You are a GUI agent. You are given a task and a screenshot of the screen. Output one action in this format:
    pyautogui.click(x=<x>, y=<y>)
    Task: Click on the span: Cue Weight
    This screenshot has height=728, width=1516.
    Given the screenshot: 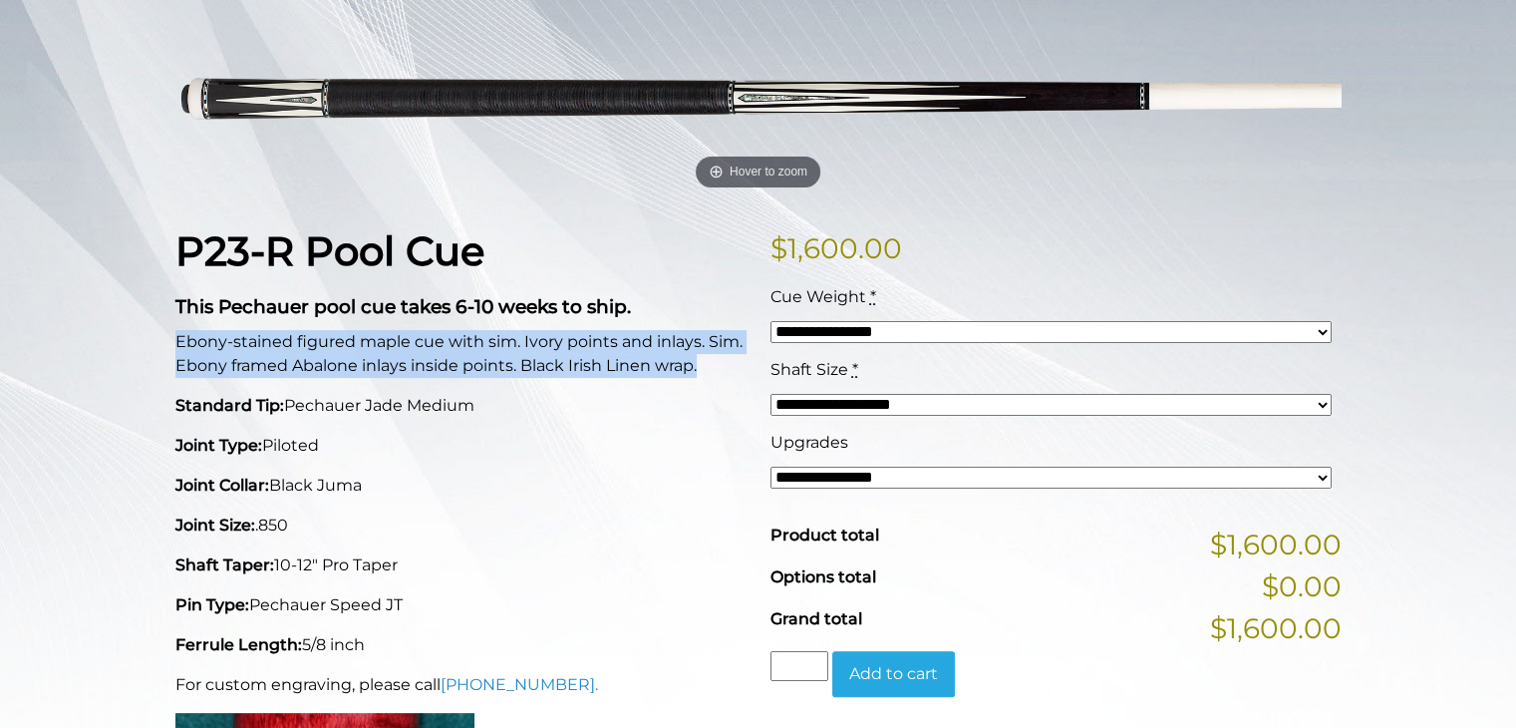 What is the action you would take?
    pyautogui.click(x=818, y=296)
    